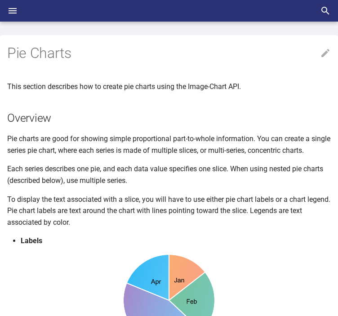  I want to click on p: This section describes how to create pie charts using the Image-Chart API., so click(169, 87).